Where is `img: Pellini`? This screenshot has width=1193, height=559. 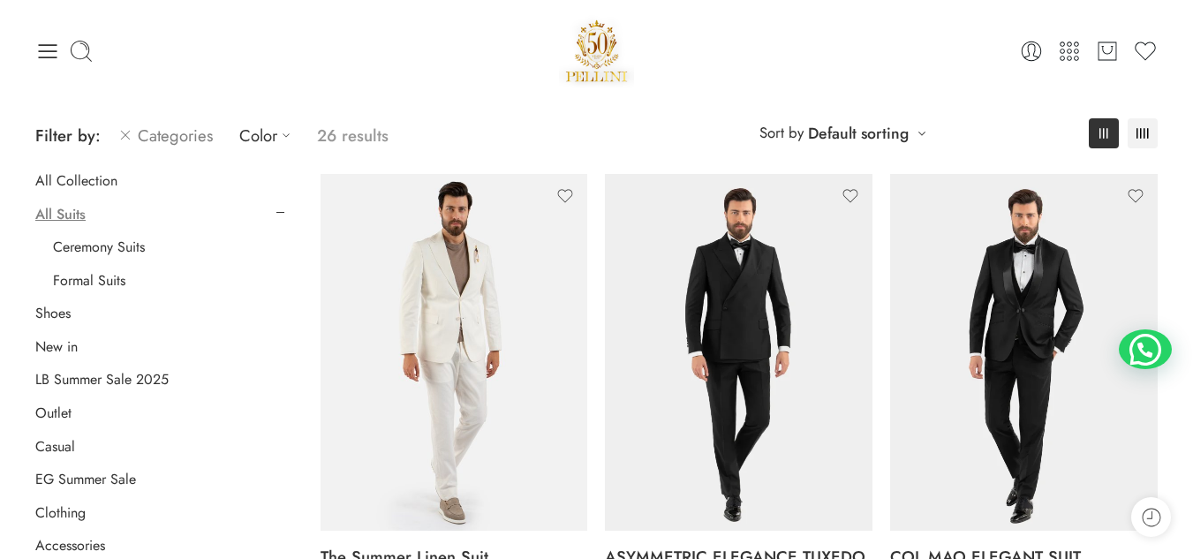 img: Pellini is located at coordinates (597, 50).